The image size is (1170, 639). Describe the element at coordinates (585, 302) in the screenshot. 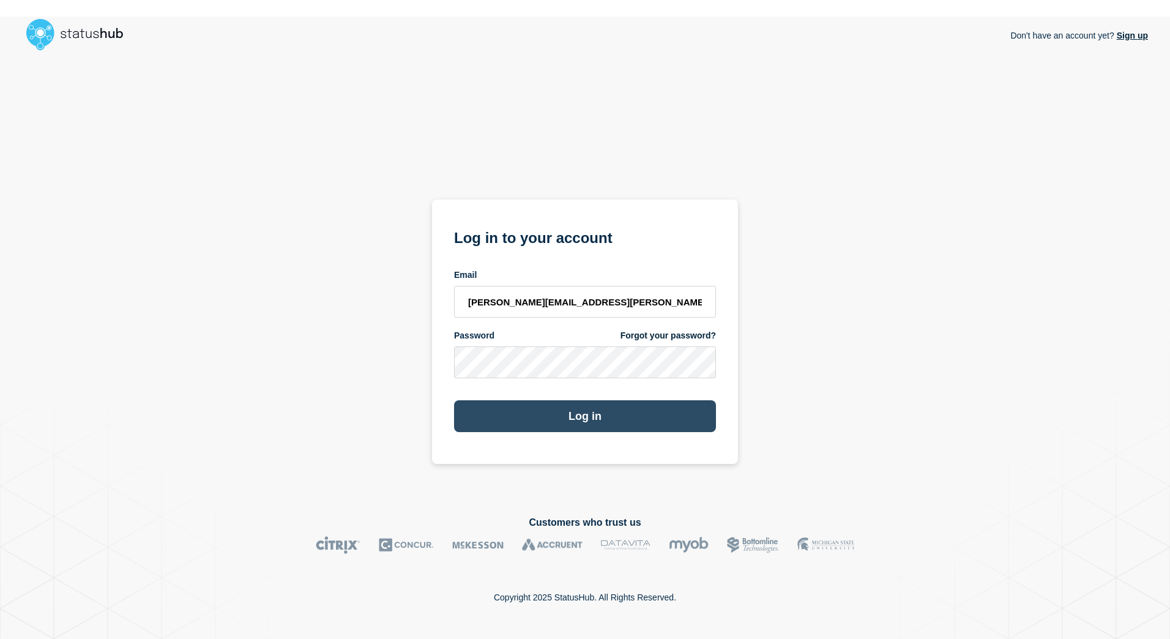

I see `input: email input` at that location.